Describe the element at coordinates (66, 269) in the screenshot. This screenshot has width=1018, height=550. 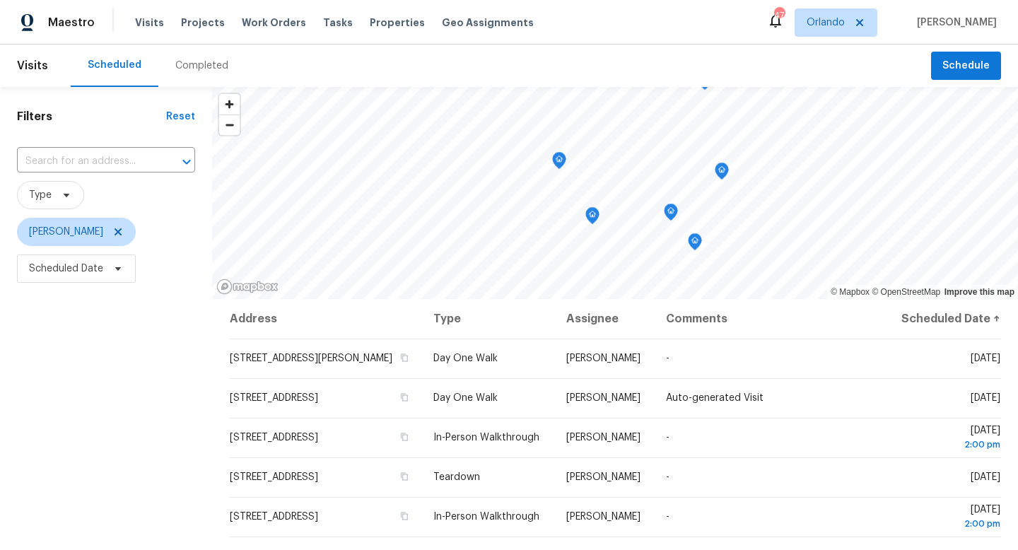
I see `span: Scheduled Date` at that location.